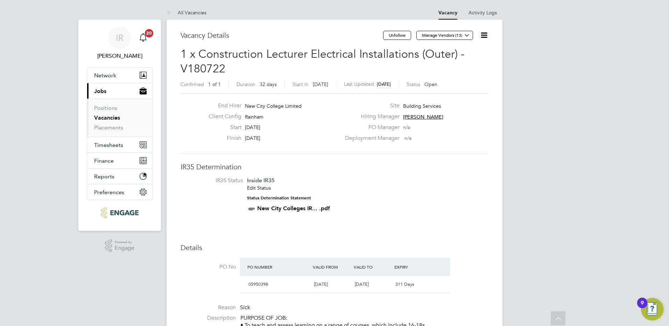 The height and width of the screenshot is (326, 669). I want to click on span: Building Services, so click(422, 106).